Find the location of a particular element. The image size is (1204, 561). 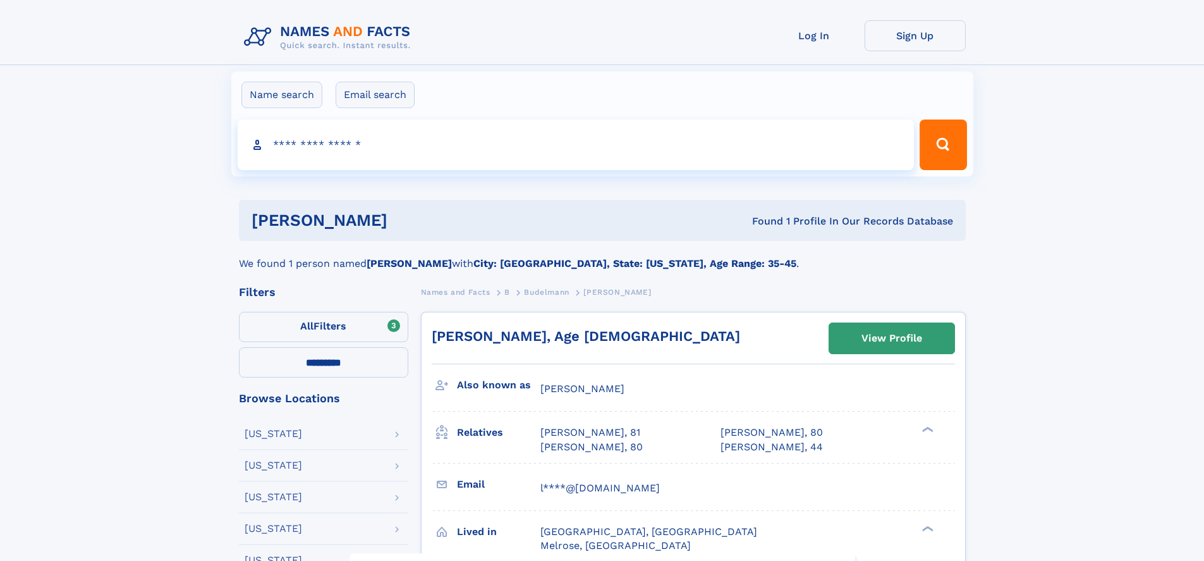

h3: Relatives is located at coordinates (499, 432).